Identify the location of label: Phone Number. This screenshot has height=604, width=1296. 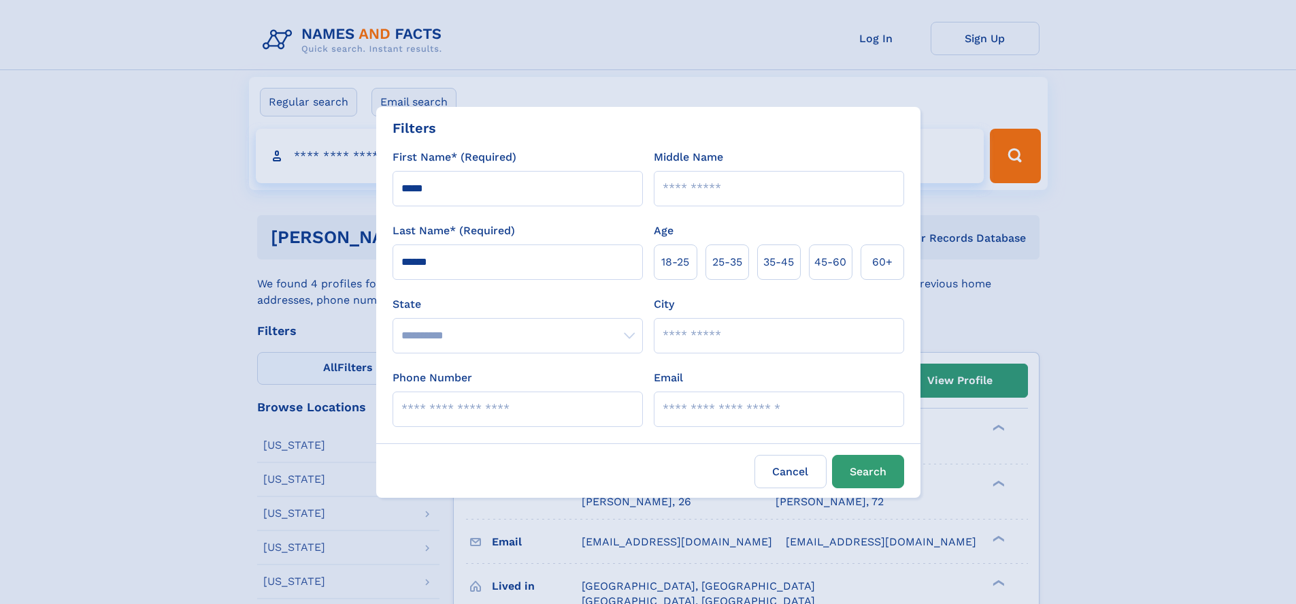
(432, 378).